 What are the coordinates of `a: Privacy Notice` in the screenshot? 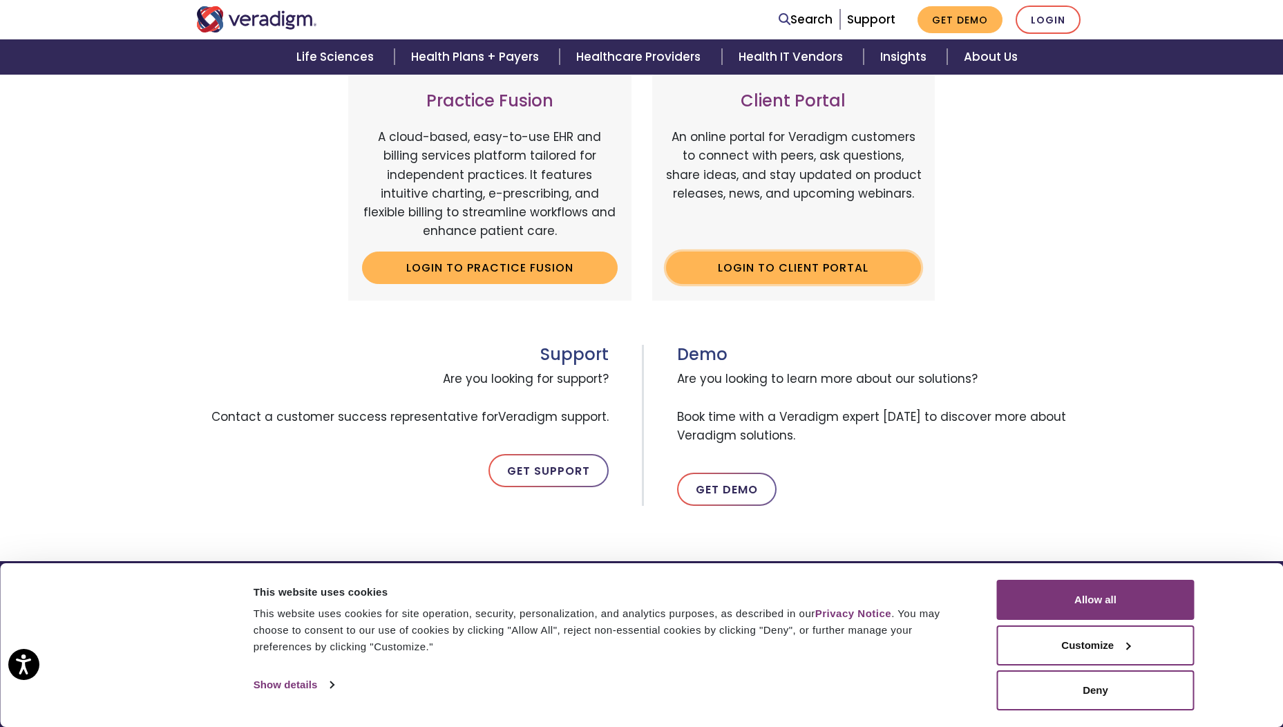 It's located at (853, 613).